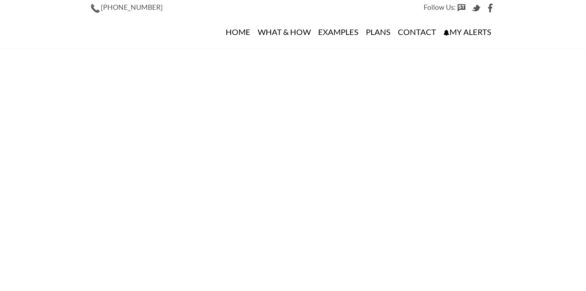 This screenshot has width=586, height=291. What do you see at coordinates (467, 32) in the screenshot?
I see `a: My Alerts` at bounding box center [467, 32].